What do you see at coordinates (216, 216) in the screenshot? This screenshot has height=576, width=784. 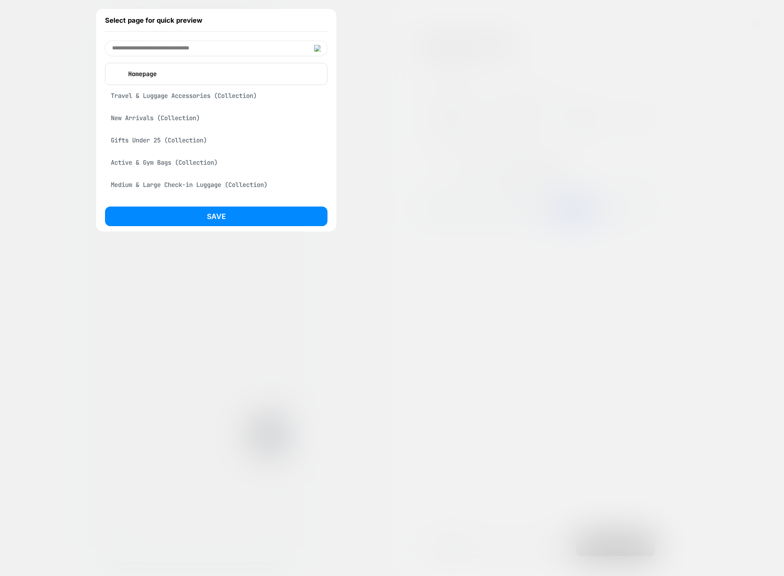 I see `button: Save` at bounding box center [216, 216].